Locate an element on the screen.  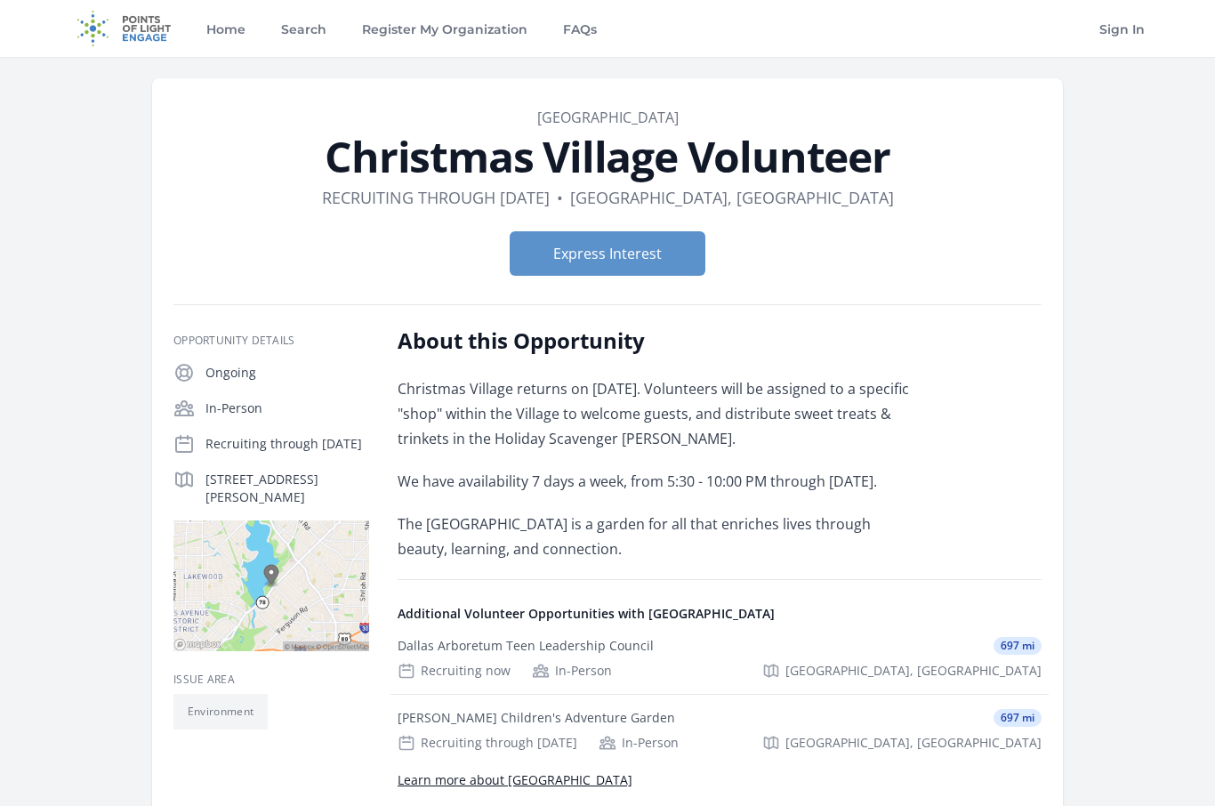
div: Recruiting now is located at coordinates (454, 671).